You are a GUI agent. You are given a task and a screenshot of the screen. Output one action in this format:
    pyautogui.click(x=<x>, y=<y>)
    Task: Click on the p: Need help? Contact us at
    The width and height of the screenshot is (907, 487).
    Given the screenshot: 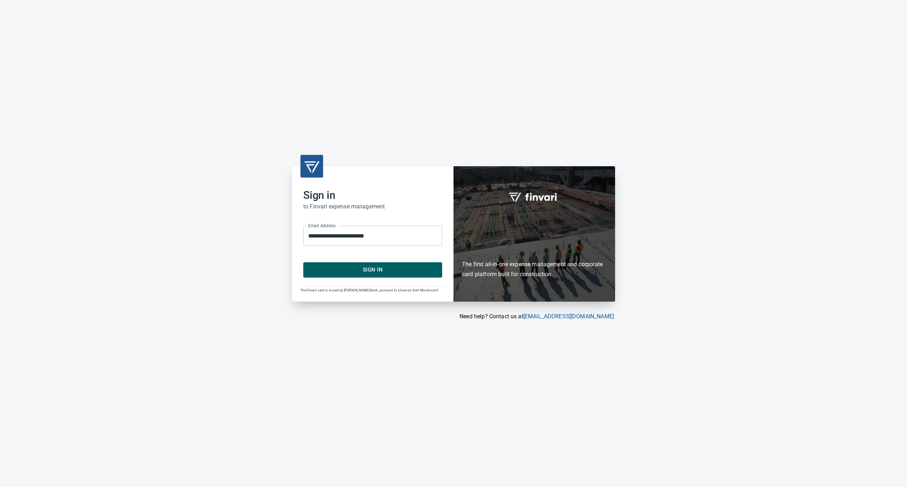 What is the action you would take?
    pyautogui.click(x=453, y=316)
    